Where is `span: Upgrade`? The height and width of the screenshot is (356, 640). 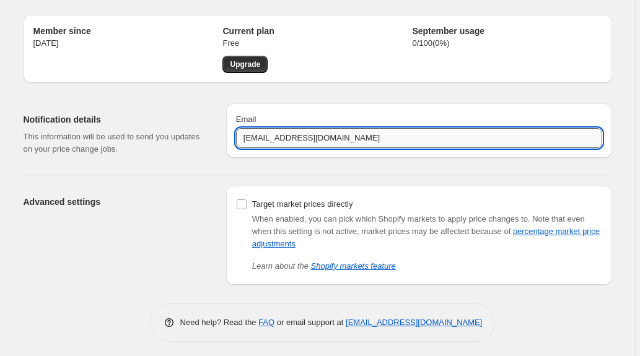
span: Upgrade is located at coordinates (245, 64).